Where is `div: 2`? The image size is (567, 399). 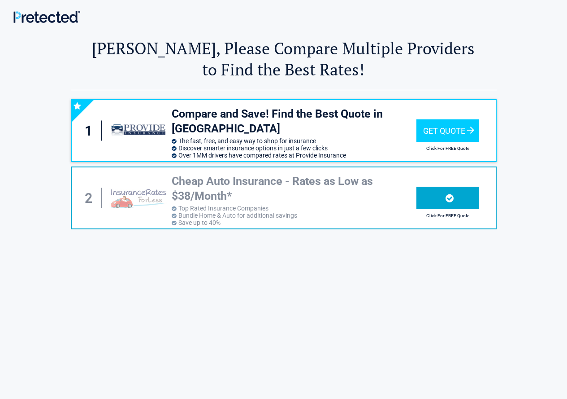 div: 2 is located at coordinates (91, 198).